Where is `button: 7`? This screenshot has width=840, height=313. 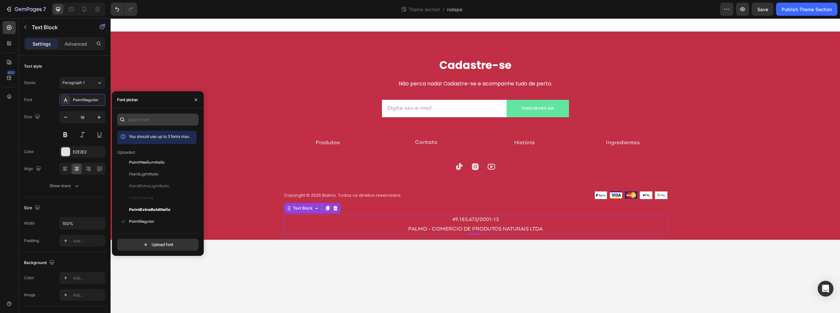
button: 7 is located at coordinates (26, 9).